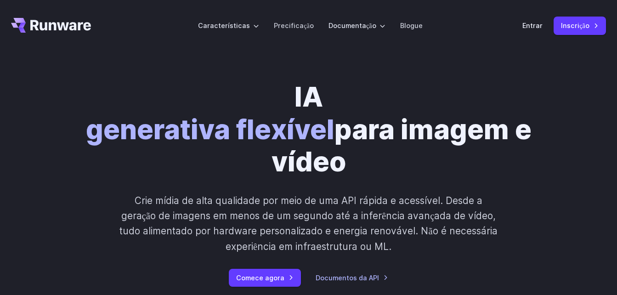 Image resolution: width=617 pixels, height=295 pixels. Describe the element at coordinates (357, 25) in the screenshot. I see `label: Documentação` at that location.